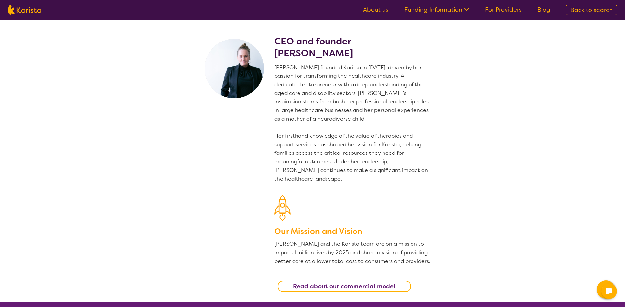 This screenshot has height=307, width=625. What do you see at coordinates (591, 10) in the screenshot?
I see `a: Back to search` at bounding box center [591, 10].